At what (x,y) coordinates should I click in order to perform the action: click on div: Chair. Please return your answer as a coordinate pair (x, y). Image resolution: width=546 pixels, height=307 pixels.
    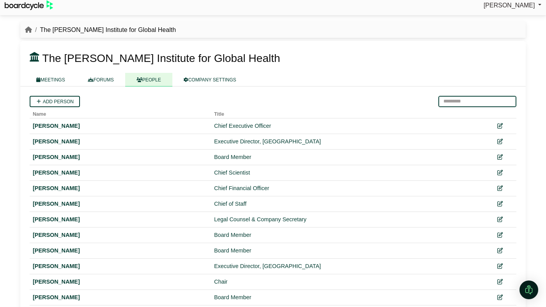
    Looking at the image, I should click on (347, 282).